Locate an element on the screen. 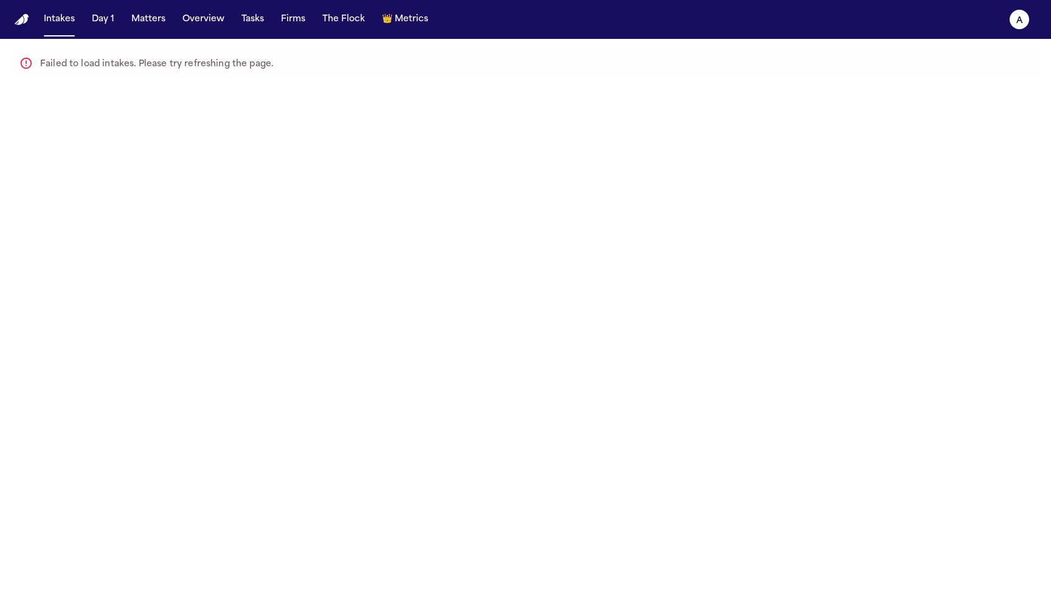 This screenshot has width=1051, height=603. button: Overview is located at coordinates (203, 19).